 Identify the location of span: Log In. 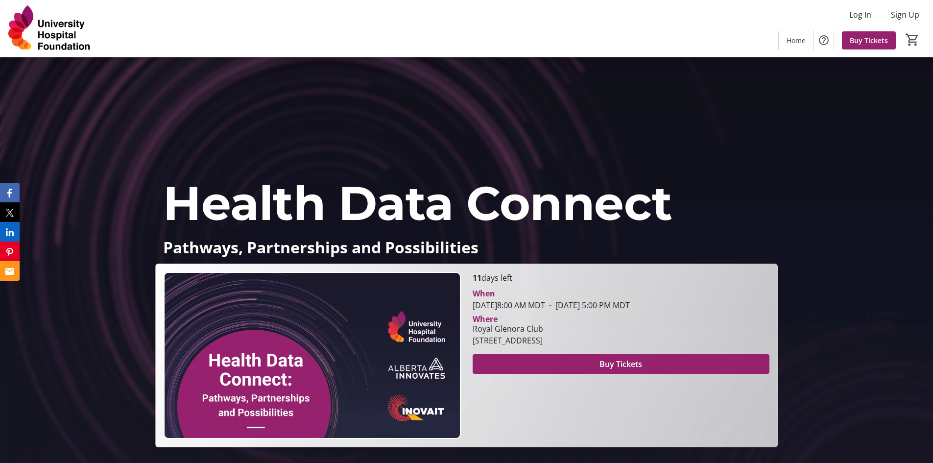
(860, 15).